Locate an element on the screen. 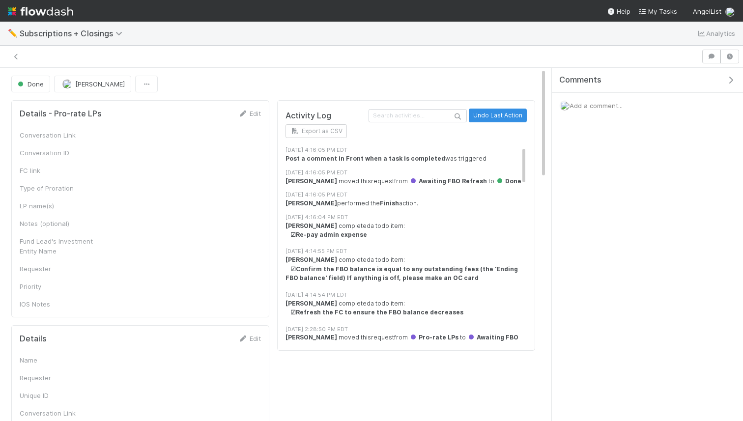 The image size is (743, 421). a: Analytics is located at coordinates (716, 33).